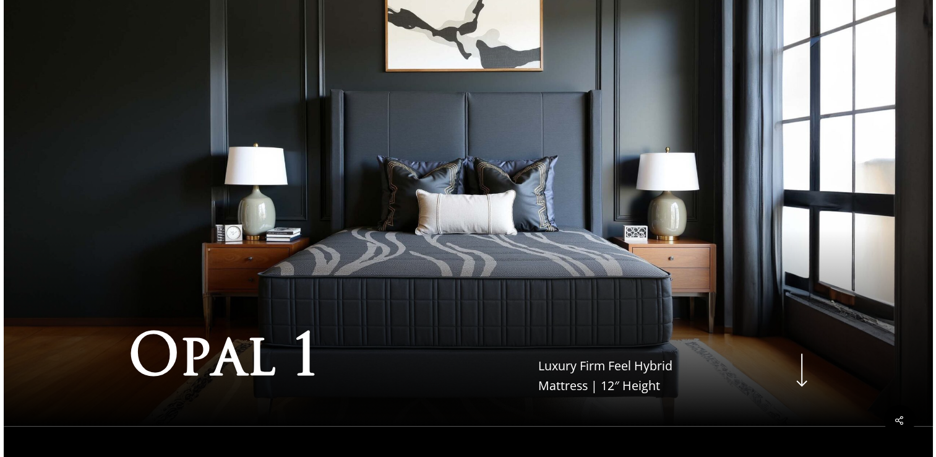 Image resolution: width=936 pixels, height=457 pixels. Describe the element at coordinates (195, 361) in the screenshot. I see `span: p` at that location.